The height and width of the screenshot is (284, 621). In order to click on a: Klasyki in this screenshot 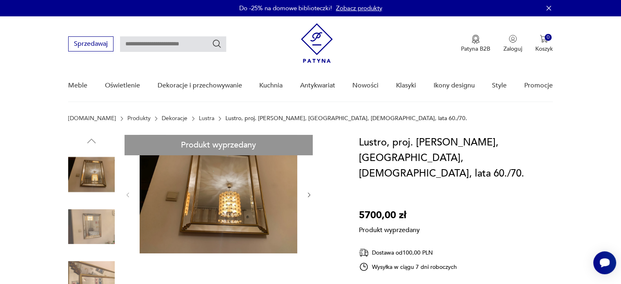, I will do `click(406, 85)`.